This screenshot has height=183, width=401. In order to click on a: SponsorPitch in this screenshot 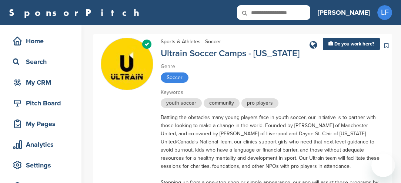, I will do `click(76, 13)`.